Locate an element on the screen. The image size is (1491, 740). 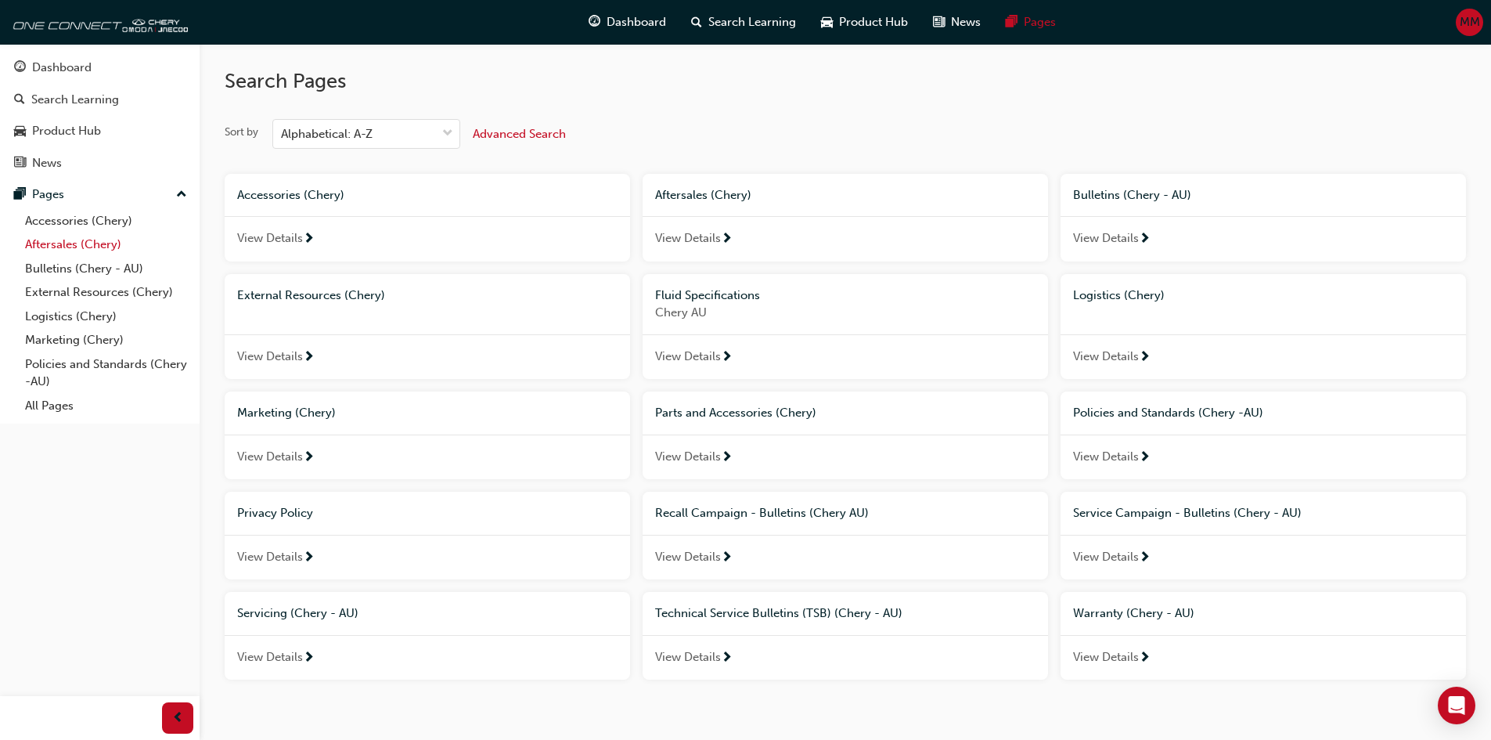
a: Marketing (Chery) is located at coordinates (106, 340).